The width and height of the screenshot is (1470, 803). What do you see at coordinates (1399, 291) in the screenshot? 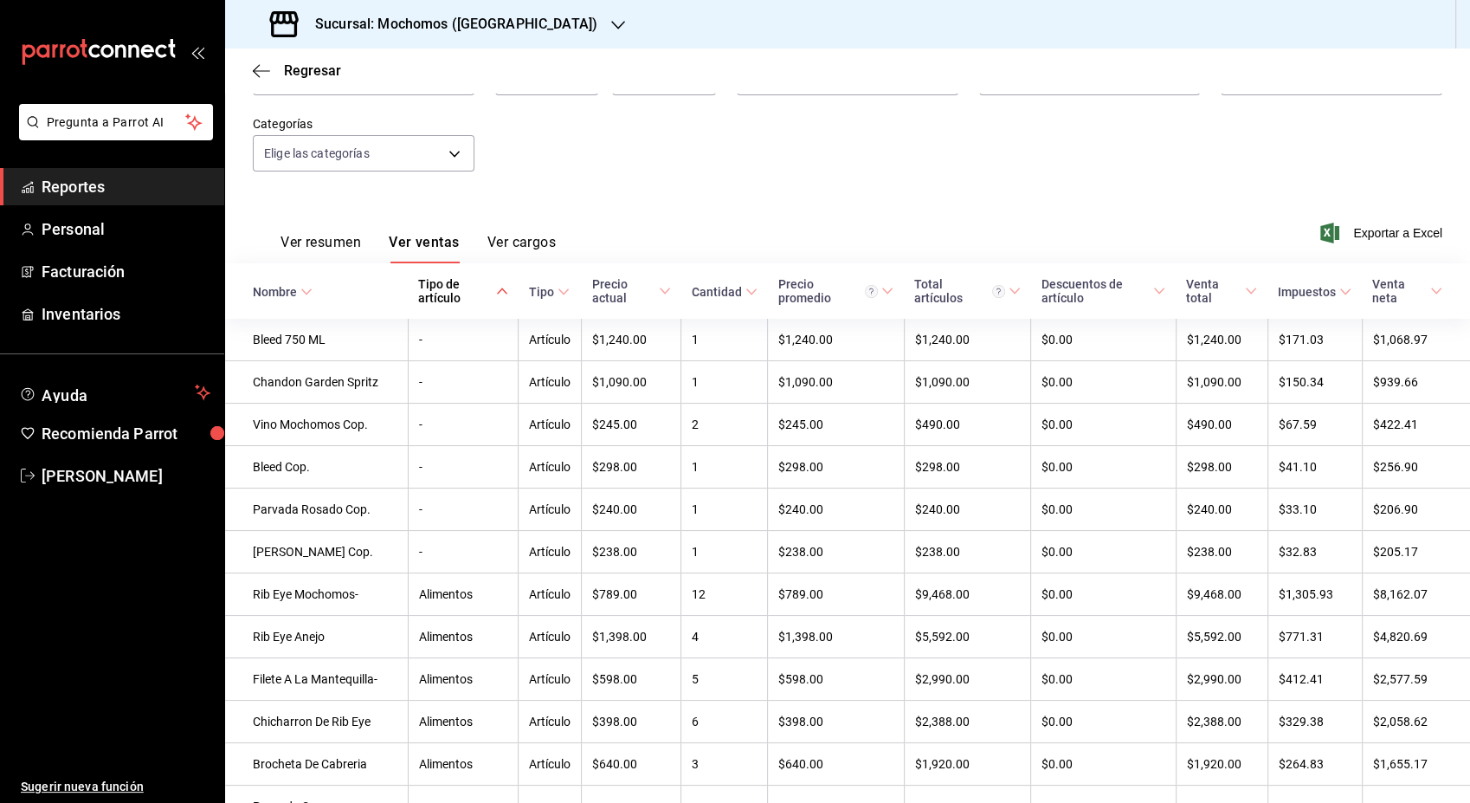
I see `div: Venta neta` at bounding box center [1399, 291].